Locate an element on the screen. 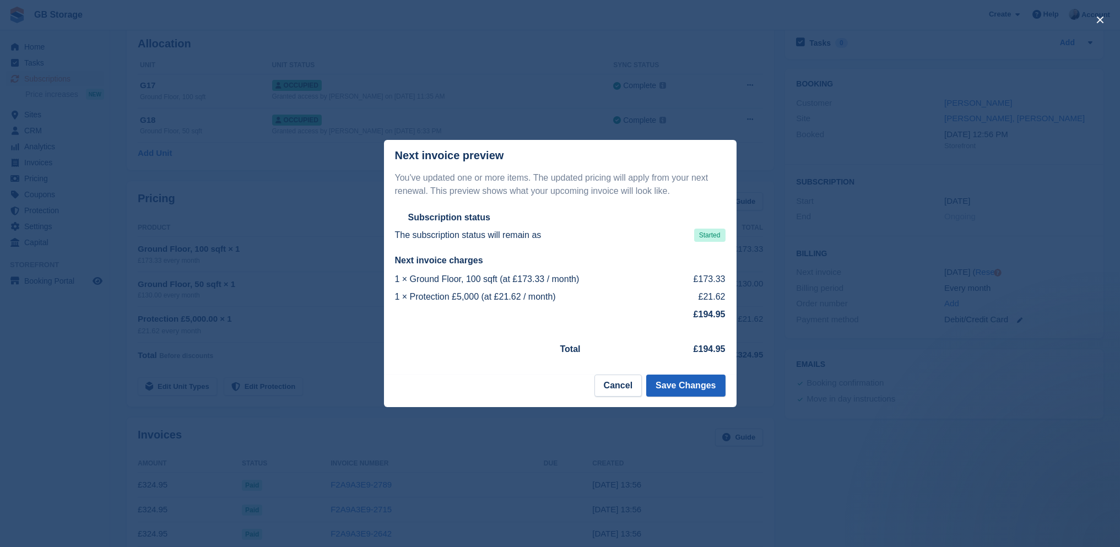 The height and width of the screenshot is (547, 1120). button: close is located at coordinates (1100, 20).